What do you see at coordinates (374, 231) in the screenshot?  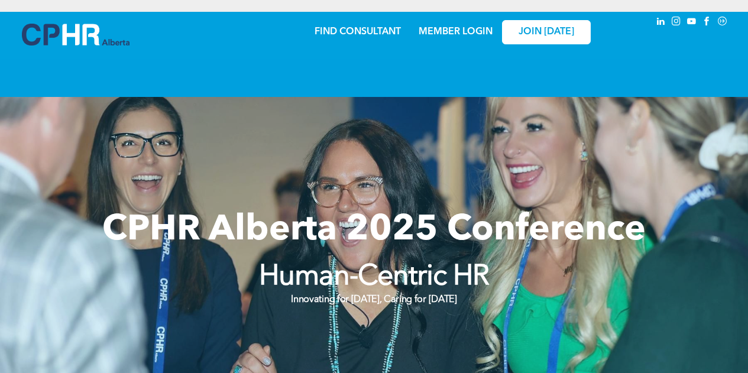 I see `span: CPHR Alberta 2025 Conference` at bounding box center [374, 231].